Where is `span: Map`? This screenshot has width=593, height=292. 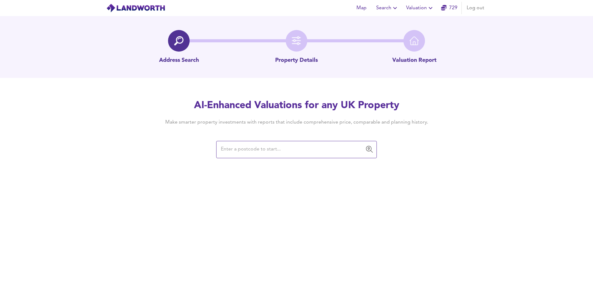 span: Map is located at coordinates (361, 8).